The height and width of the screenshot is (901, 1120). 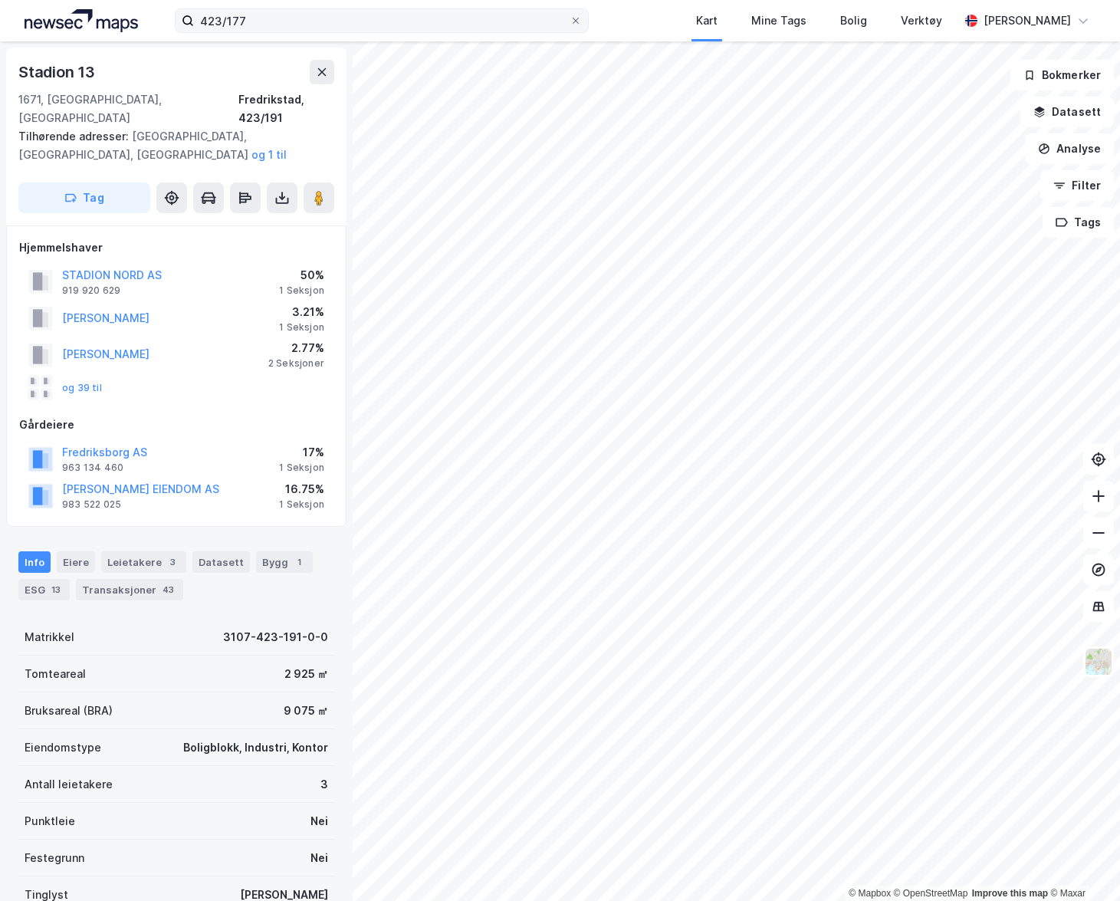 What do you see at coordinates (84, 198) in the screenshot?
I see `button: Tag` at bounding box center [84, 198].